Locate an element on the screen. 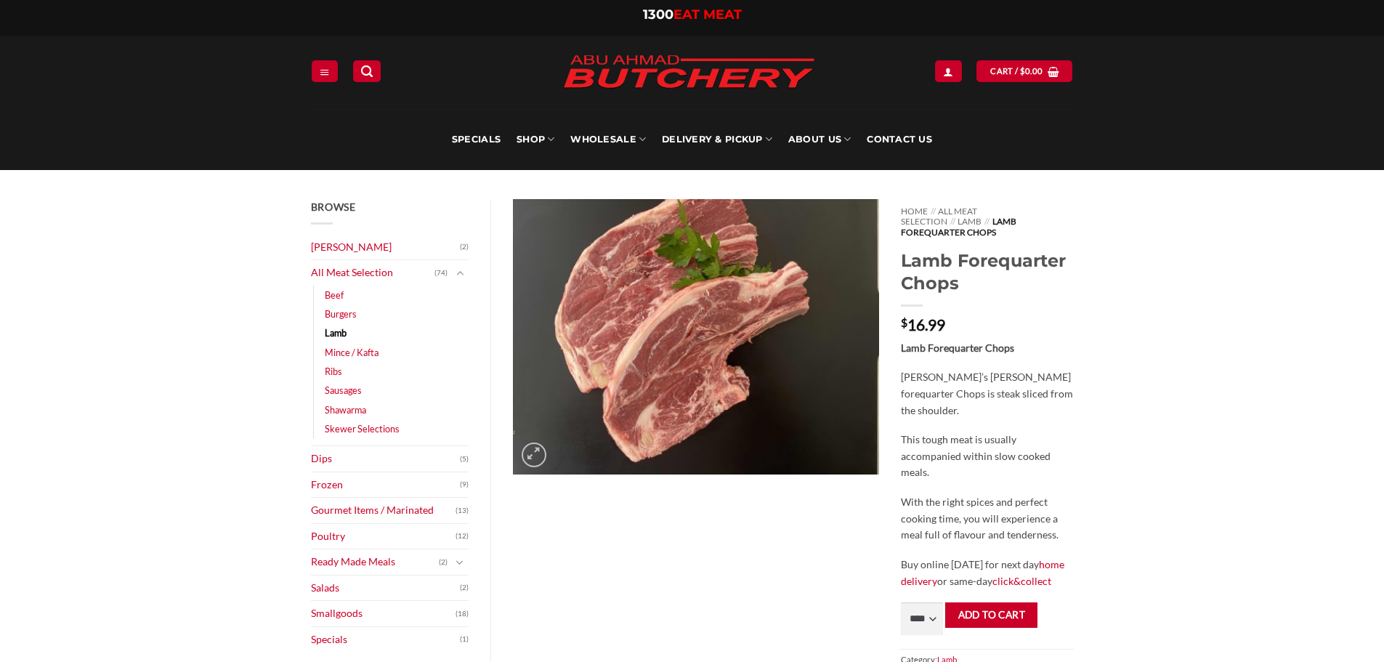 This screenshot has height=662, width=1384. span: Browse is located at coordinates (333, 206).